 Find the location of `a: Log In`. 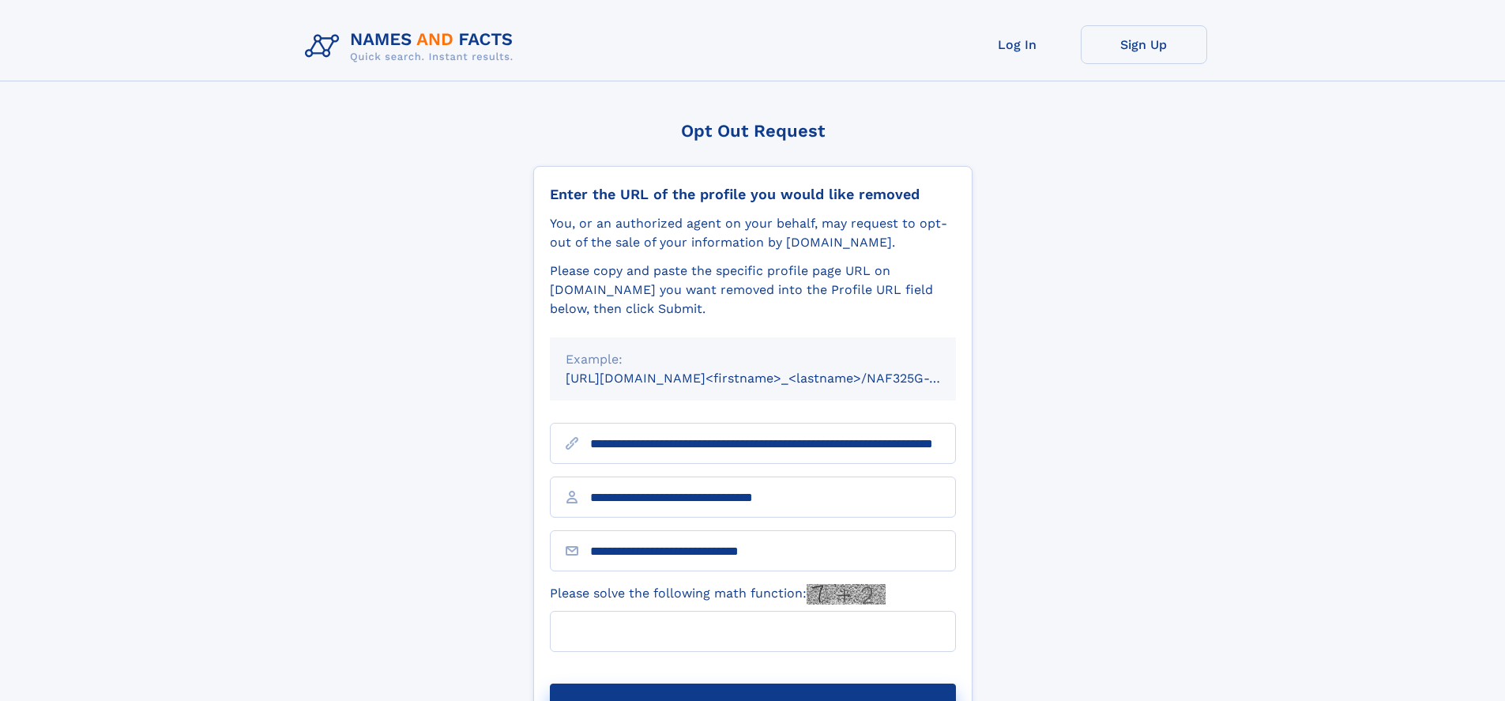

a: Log In is located at coordinates (1018, 44).